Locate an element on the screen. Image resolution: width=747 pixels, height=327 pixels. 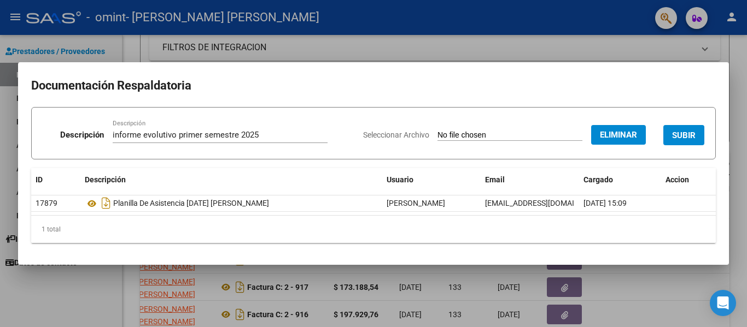
datatable-header-cell: Cargado is located at coordinates (620, 180).